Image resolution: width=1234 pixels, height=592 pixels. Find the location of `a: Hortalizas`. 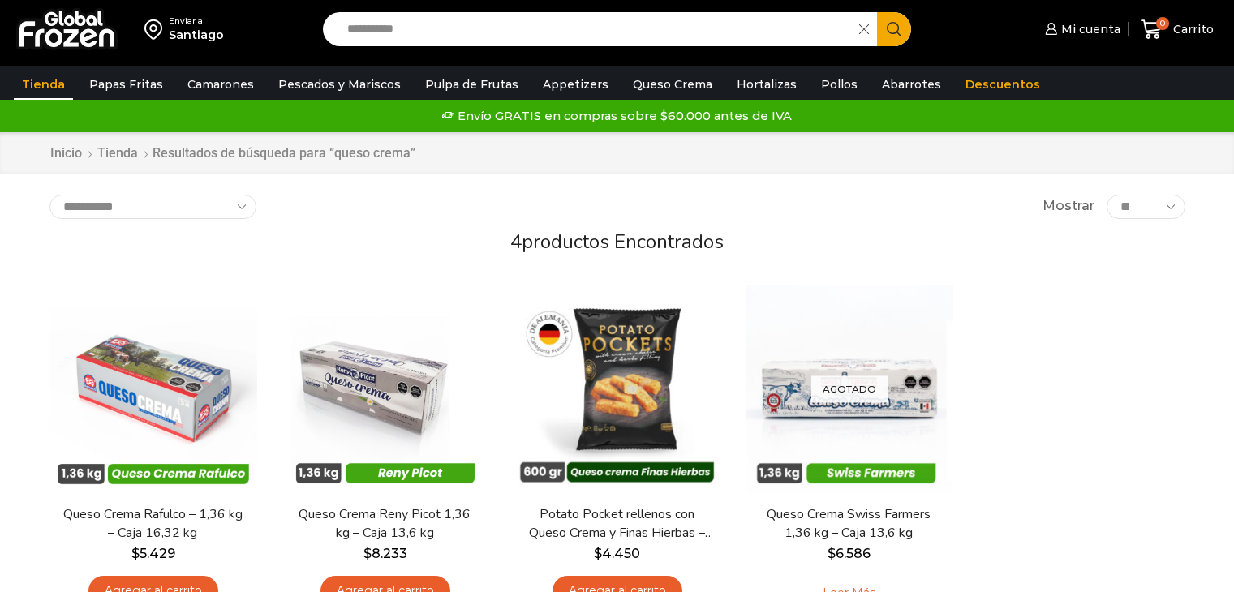

a: Hortalizas is located at coordinates (766, 84).